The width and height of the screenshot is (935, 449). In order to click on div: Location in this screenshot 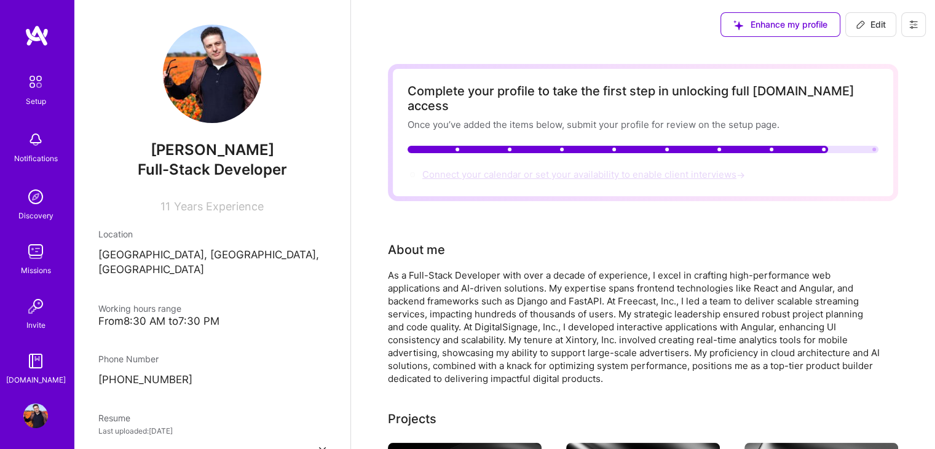, I will do `click(212, 233)`.